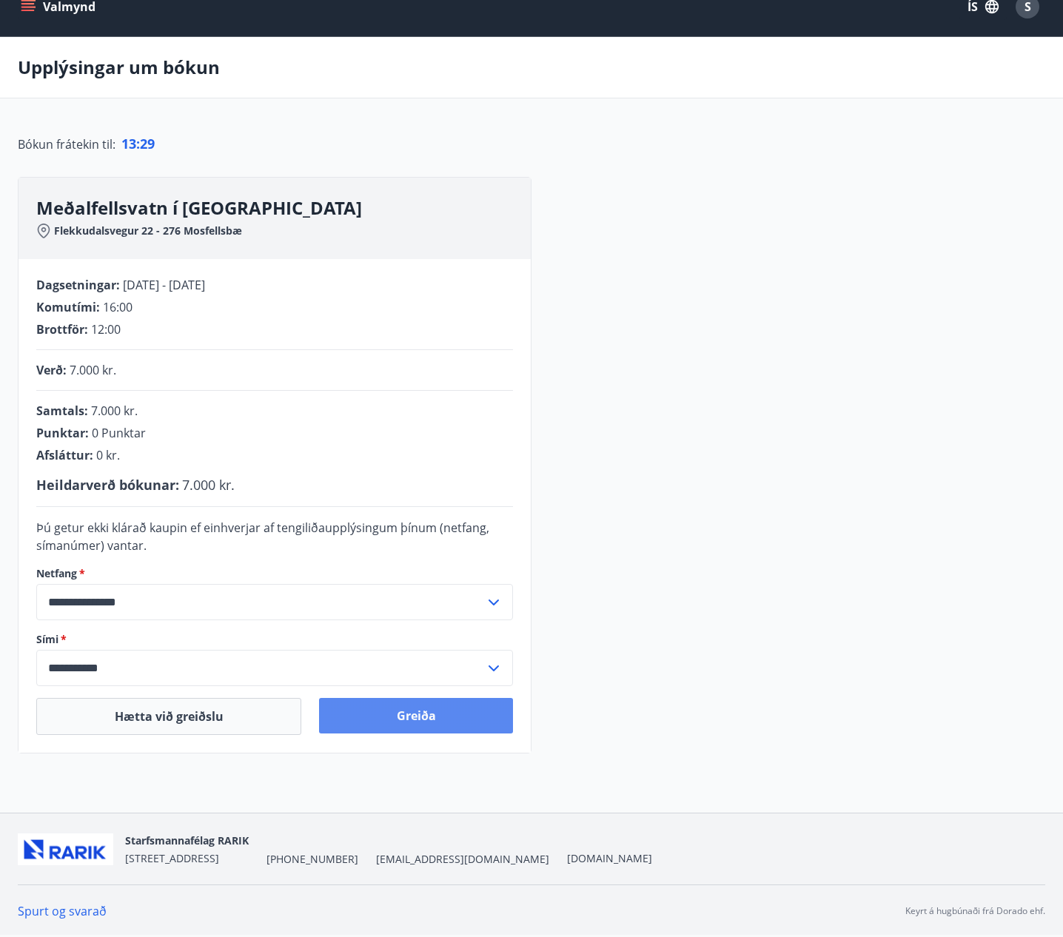  I want to click on span: Brottför :, so click(62, 329).